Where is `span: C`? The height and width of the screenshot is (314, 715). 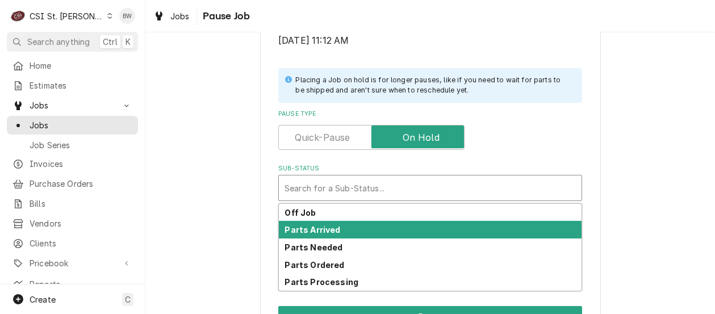 span: C is located at coordinates (128, 299).